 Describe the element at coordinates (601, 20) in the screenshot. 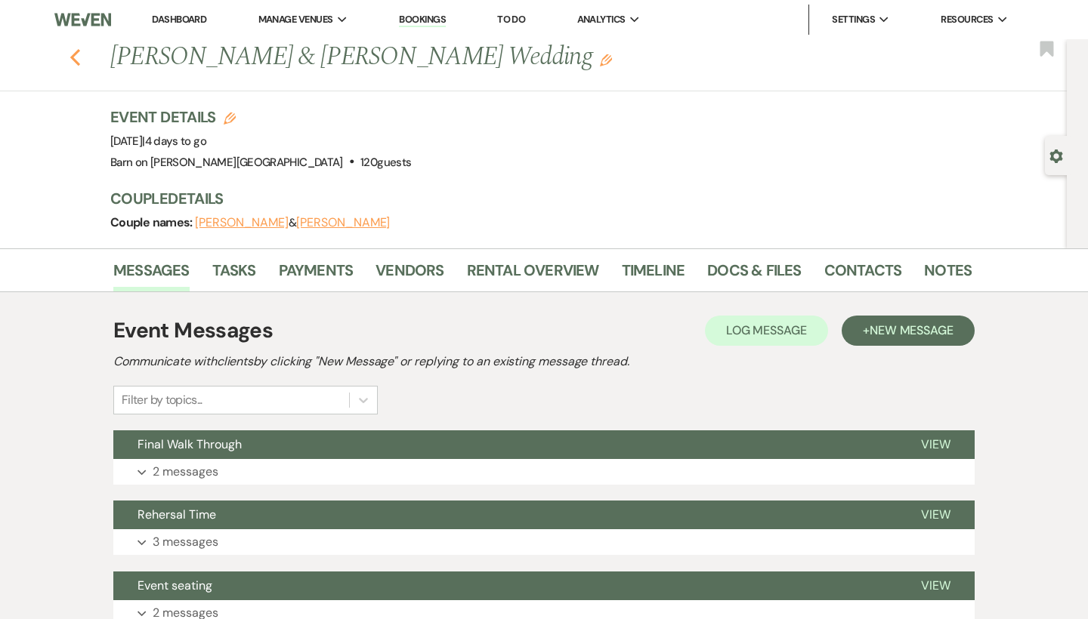

I see `span: Analytics` at that location.